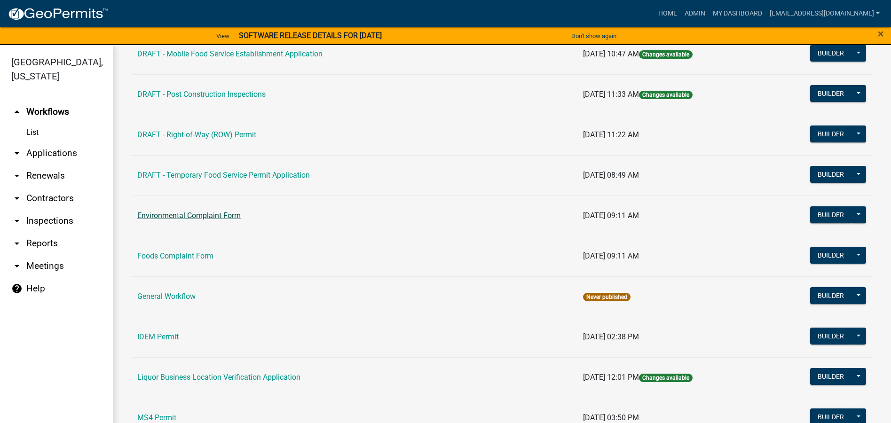  What do you see at coordinates (189, 215) in the screenshot?
I see `a: Environmental Complaint Form` at bounding box center [189, 215].